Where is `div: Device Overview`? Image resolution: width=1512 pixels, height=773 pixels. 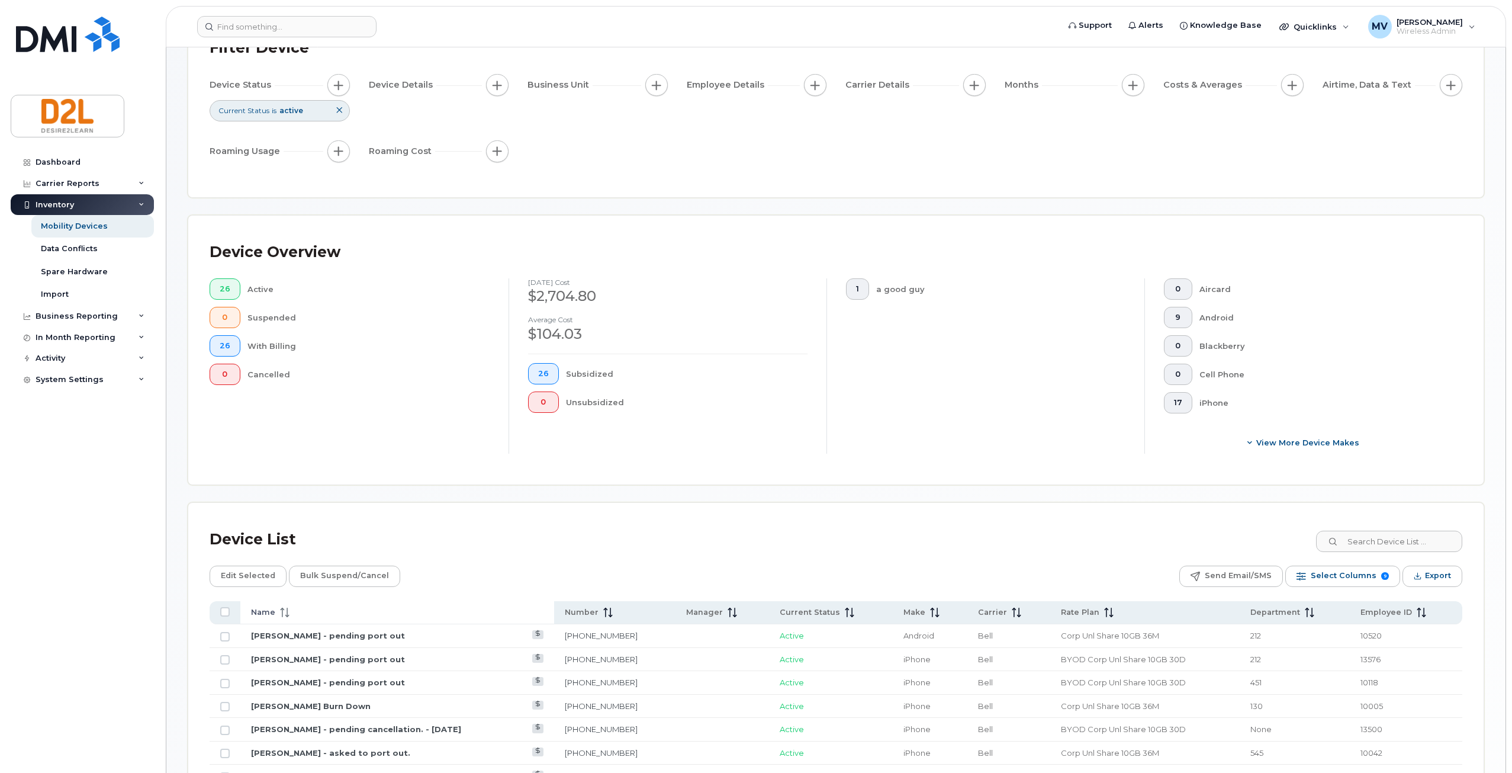 div: Device Overview is located at coordinates (275, 252).